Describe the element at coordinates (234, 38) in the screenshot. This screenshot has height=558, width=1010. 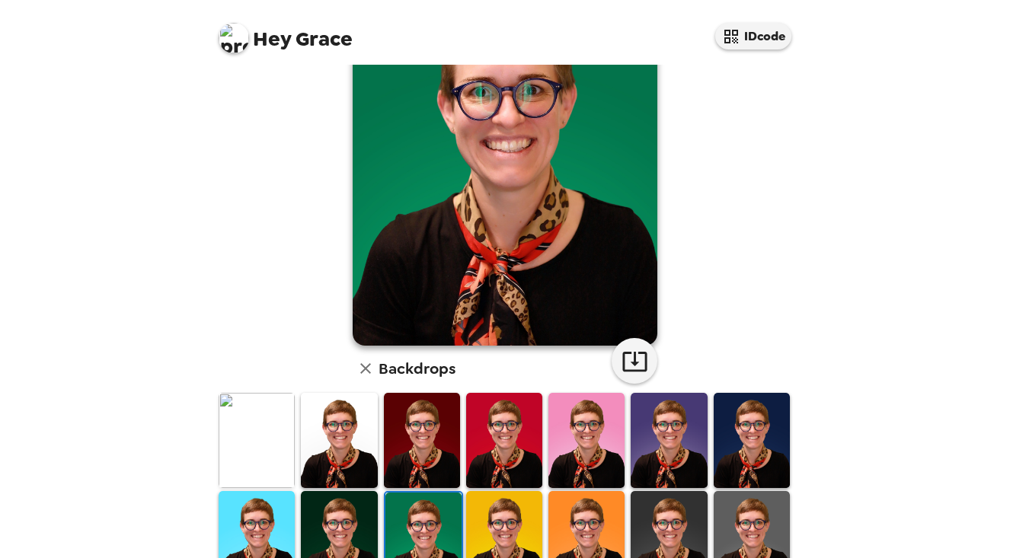
I see `img: profile pic` at that location.